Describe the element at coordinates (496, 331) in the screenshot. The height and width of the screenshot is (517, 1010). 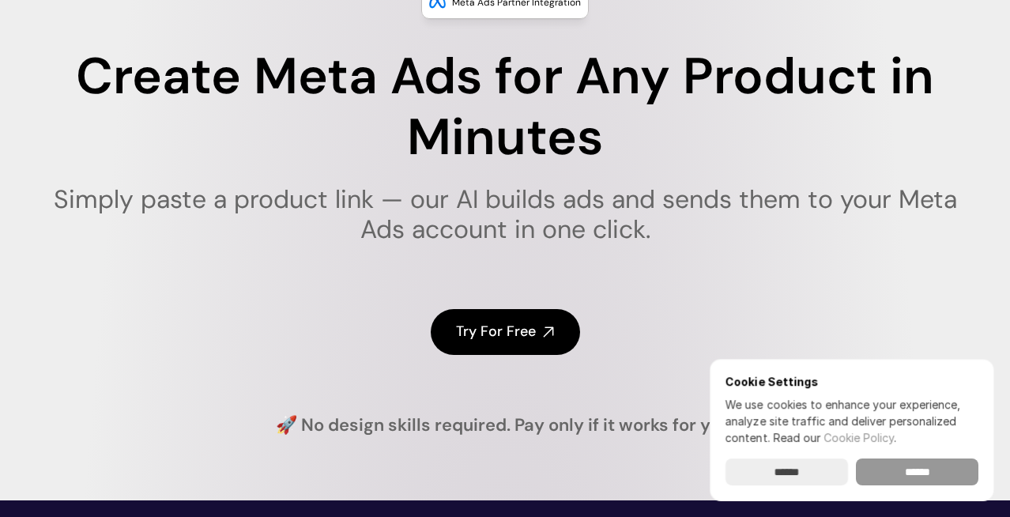
I see `h4: Try For Free` at that location.